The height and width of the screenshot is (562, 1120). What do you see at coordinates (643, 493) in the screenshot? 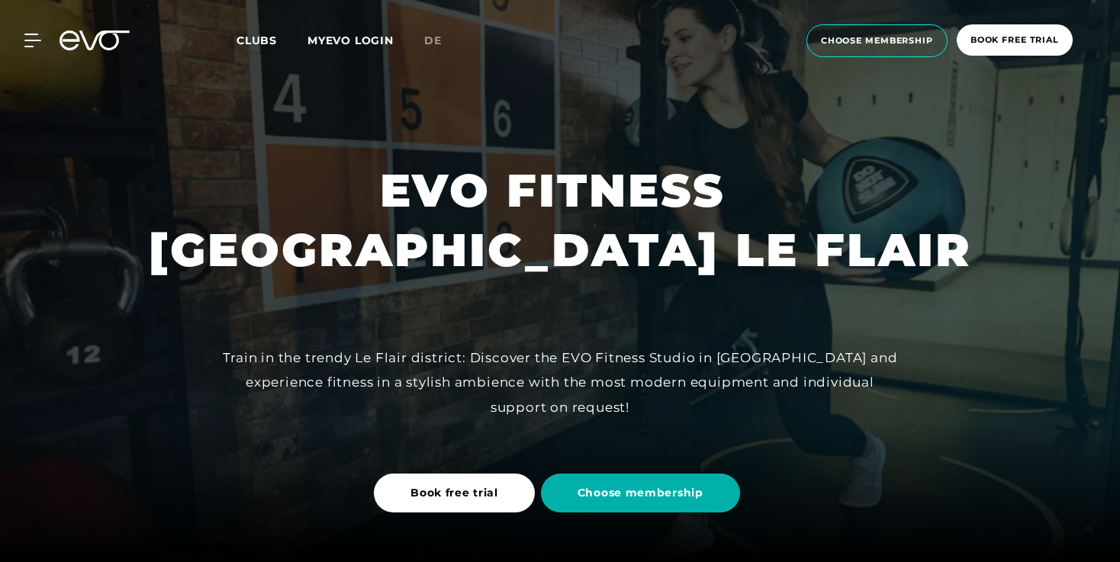
I see `a: Choose membership` at bounding box center [643, 493].